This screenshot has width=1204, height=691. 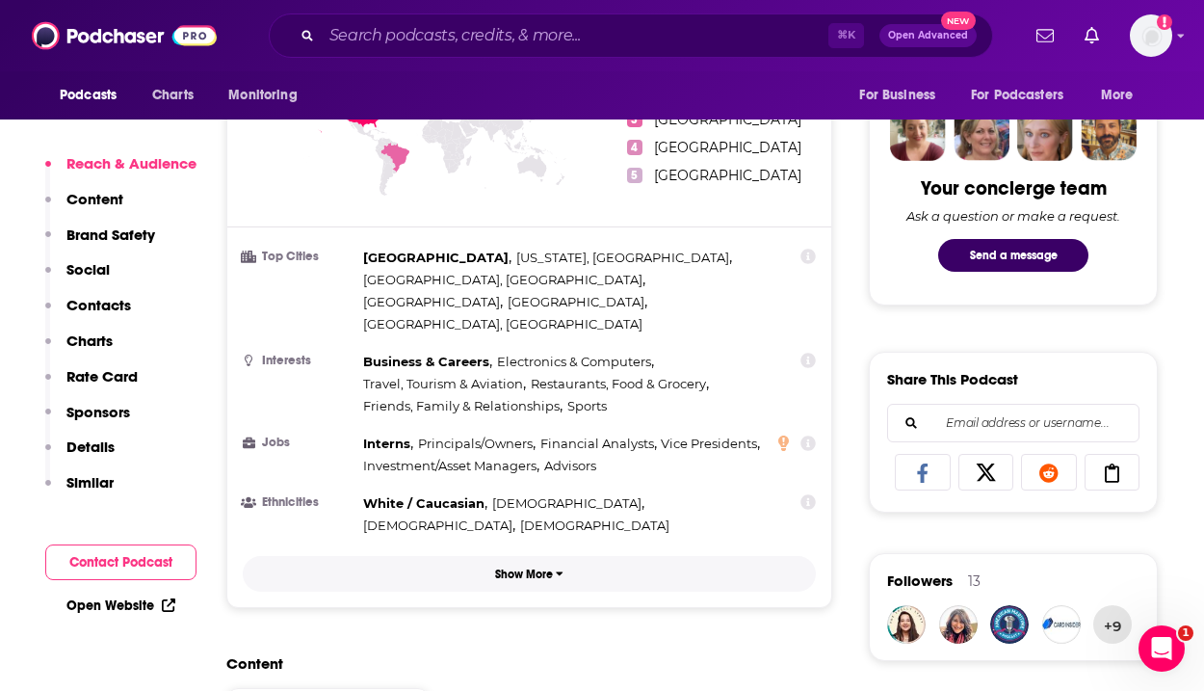 I want to click on button: Reach & Audience, so click(x=120, y=171).